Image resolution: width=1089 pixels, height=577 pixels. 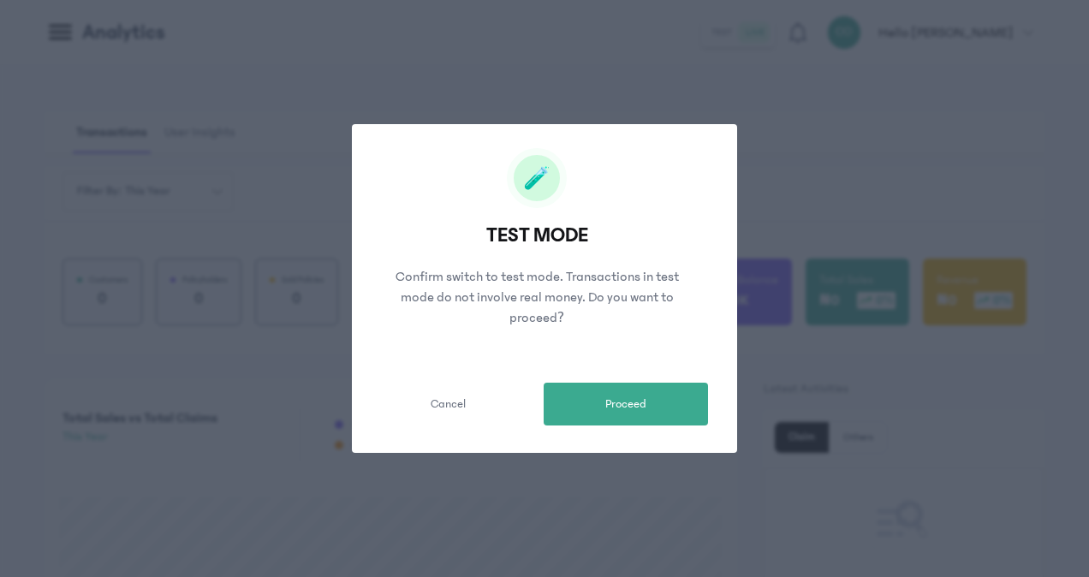 I want to click on span: Proceed, so click(x=626, y=404).